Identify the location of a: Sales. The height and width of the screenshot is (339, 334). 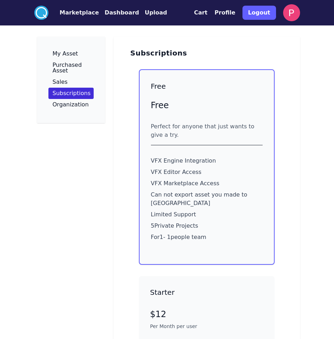
(71, 82).